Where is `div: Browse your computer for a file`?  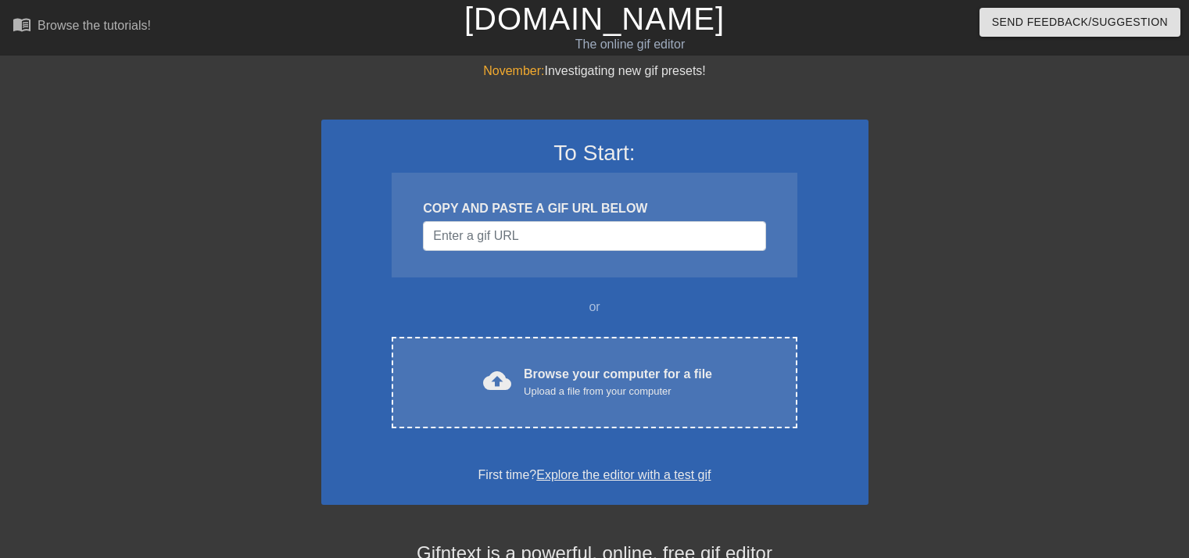
div: Browse your computer for a file is located at coordinates (618, 382).